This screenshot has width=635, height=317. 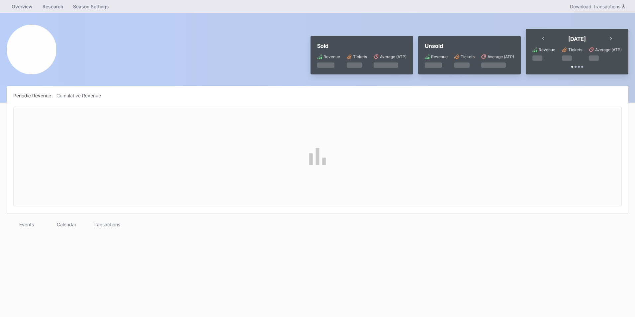 I want to click on div: Calendar, so click(x=66, y=224).